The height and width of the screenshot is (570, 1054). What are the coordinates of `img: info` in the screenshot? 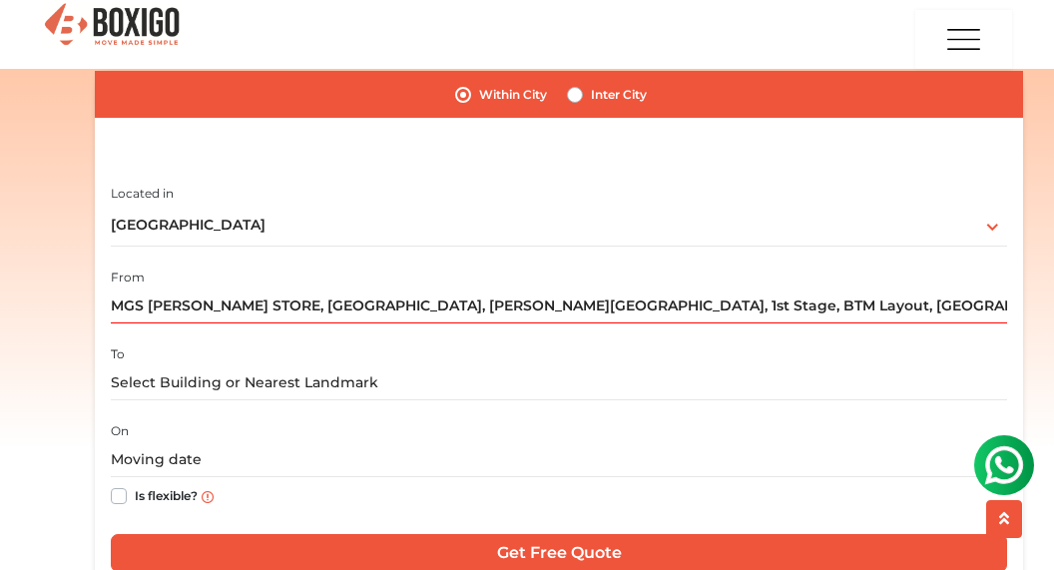 It's located at (208, 497).